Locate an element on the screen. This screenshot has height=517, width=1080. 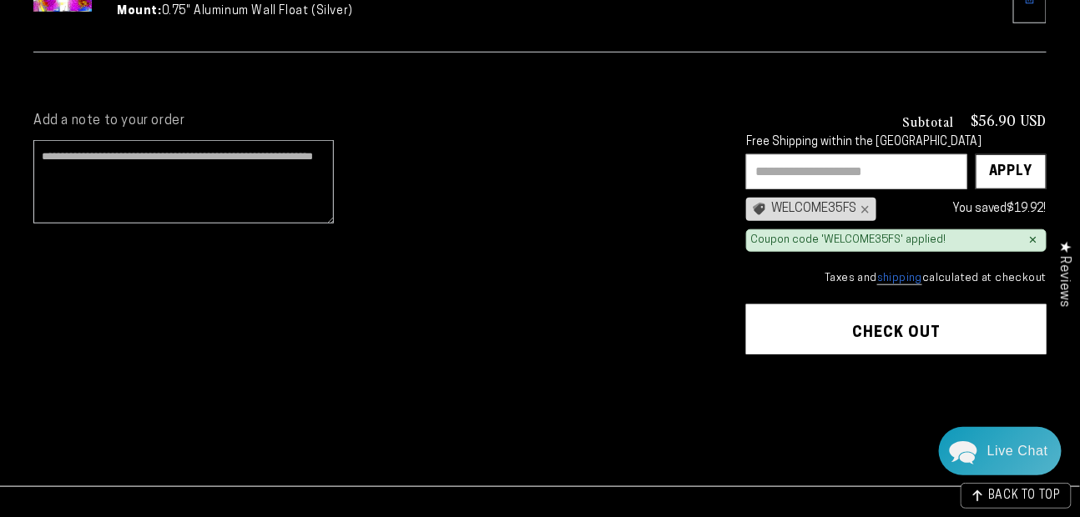
div: Apply is located at coordinates (1011, 172).